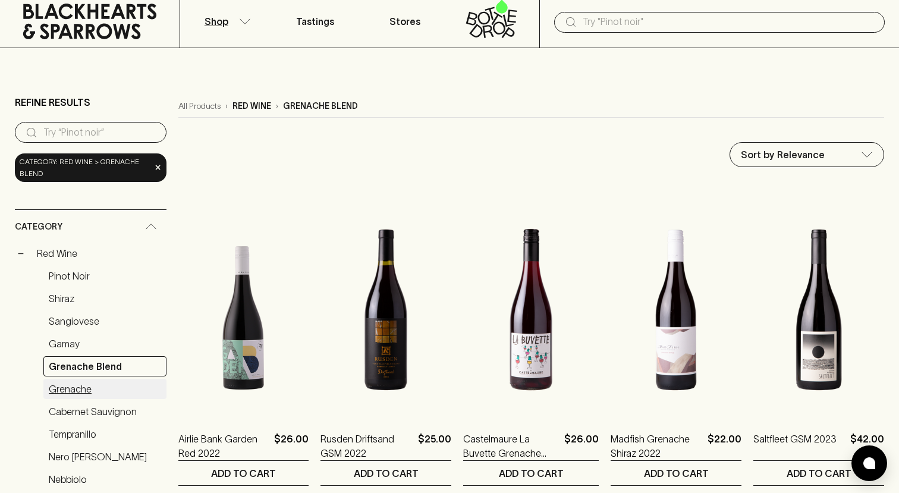 This screenshot has width=899, height=493. I want to click on img: Castelmaure La Buvette Grenache Carignan NV, so click(531, 310).